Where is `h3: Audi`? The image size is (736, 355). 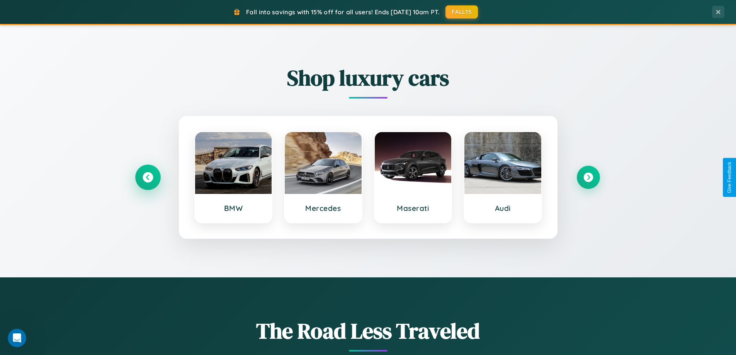
h3: Audi is located at coordinates (503, 208).